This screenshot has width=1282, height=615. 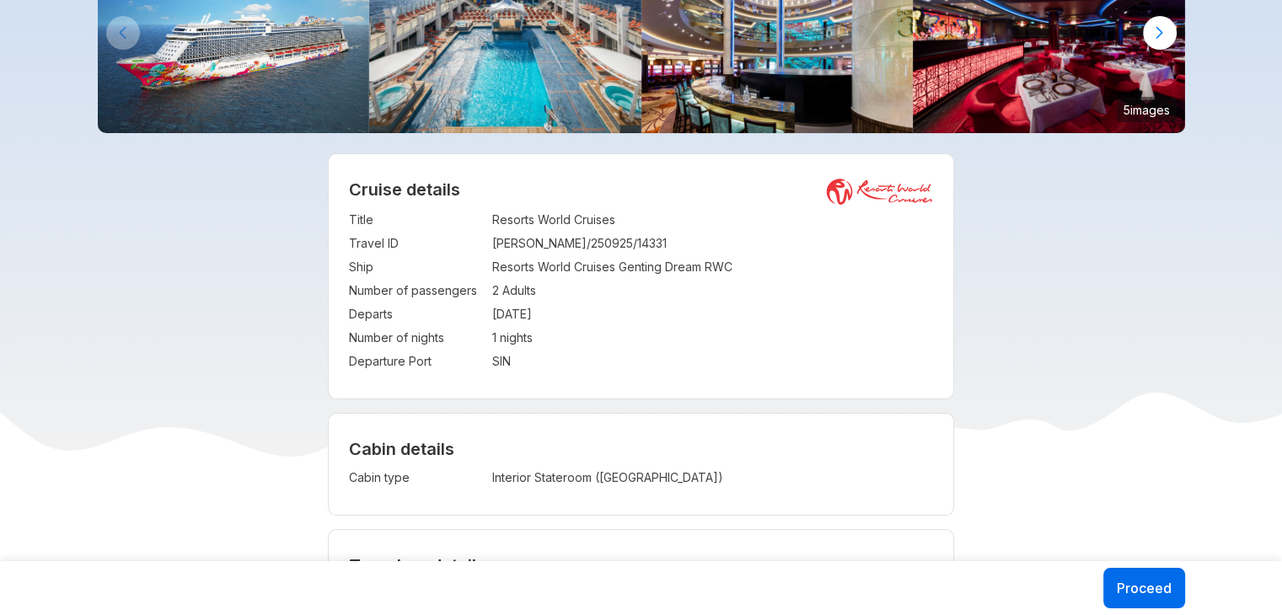 What do you see at coordinates (416, 267) in the screenshot?
I see `td: Ship` at bounding box center [416, 267].